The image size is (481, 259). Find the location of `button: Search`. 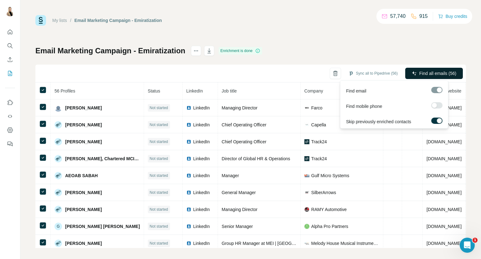

button: Search is located at coordinates (10, 46).